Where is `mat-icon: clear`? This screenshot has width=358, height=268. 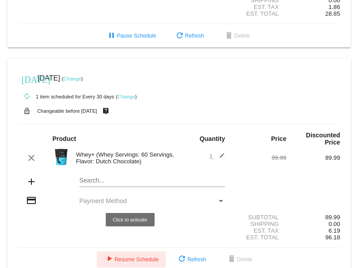 mat-icon: clear is located at coordinates (31, 158).